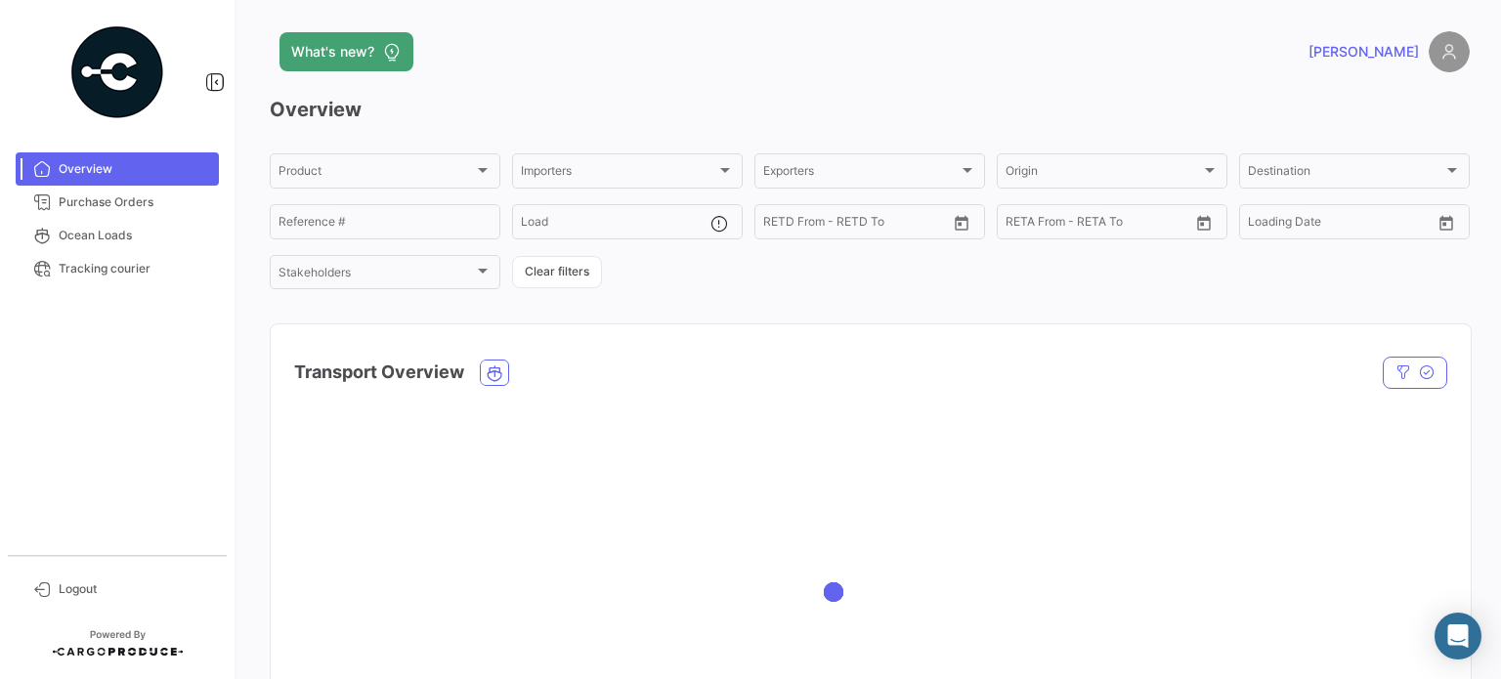 This screenshot has height=679, width=1501. What do you see at coordinates (376, 276) in the screenshot?
I see `span: Stakeholders` at bounding box center [376, 276].